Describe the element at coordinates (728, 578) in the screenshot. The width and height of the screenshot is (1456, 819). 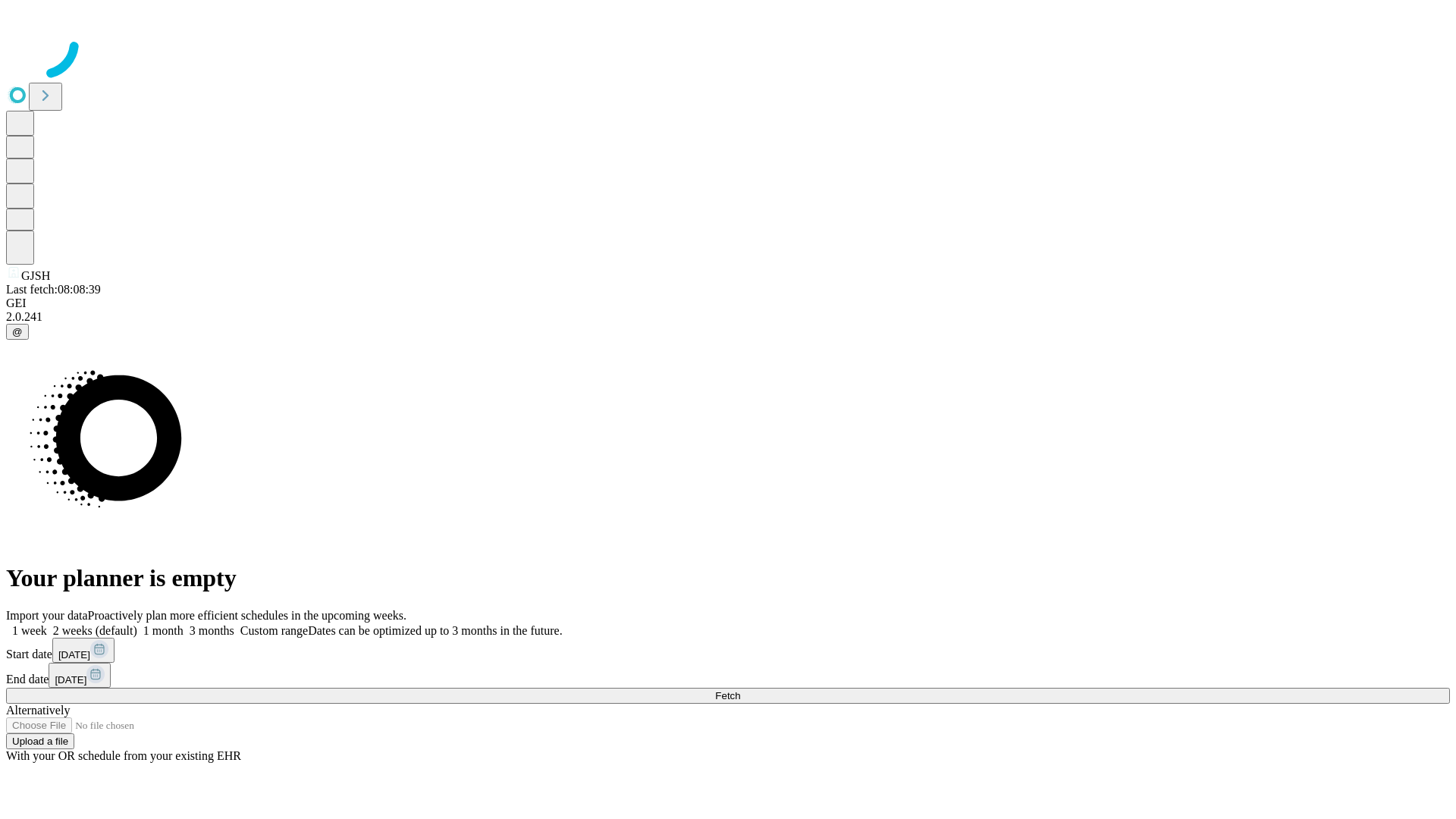
I see `h1: Your planner is empty` at that location.